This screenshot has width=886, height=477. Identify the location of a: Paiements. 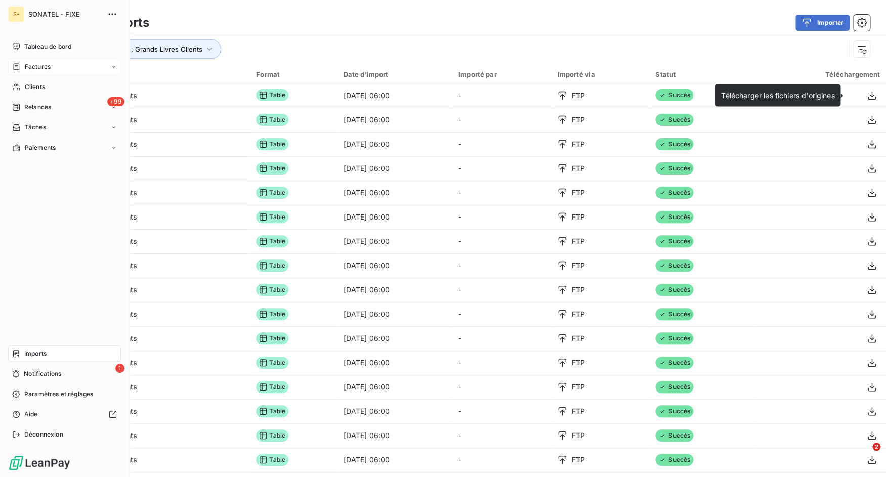
(64, 148).